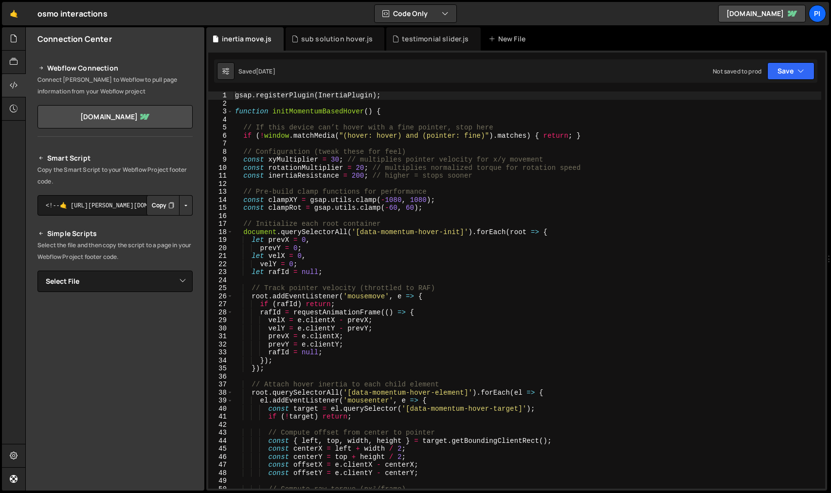 The image size is (831, 493). I want to click on div: 27, so click(220, 304).